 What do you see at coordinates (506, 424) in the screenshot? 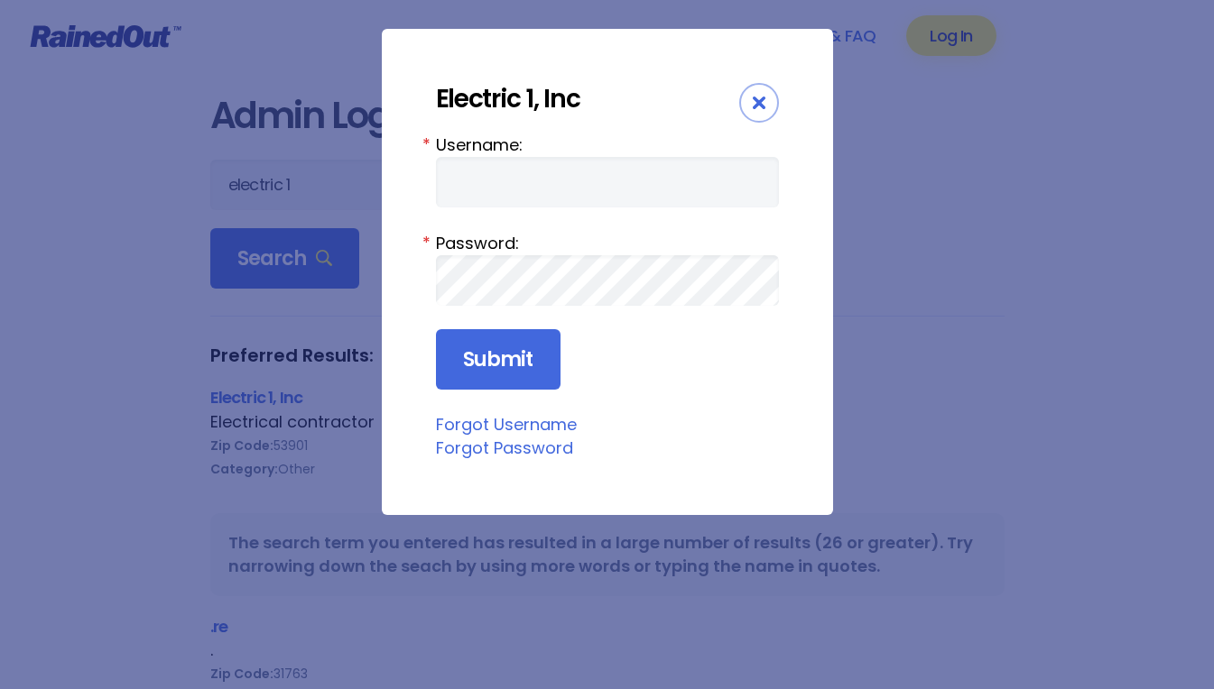
I see `a: Forgot Username` at bounding box center [506, 424].